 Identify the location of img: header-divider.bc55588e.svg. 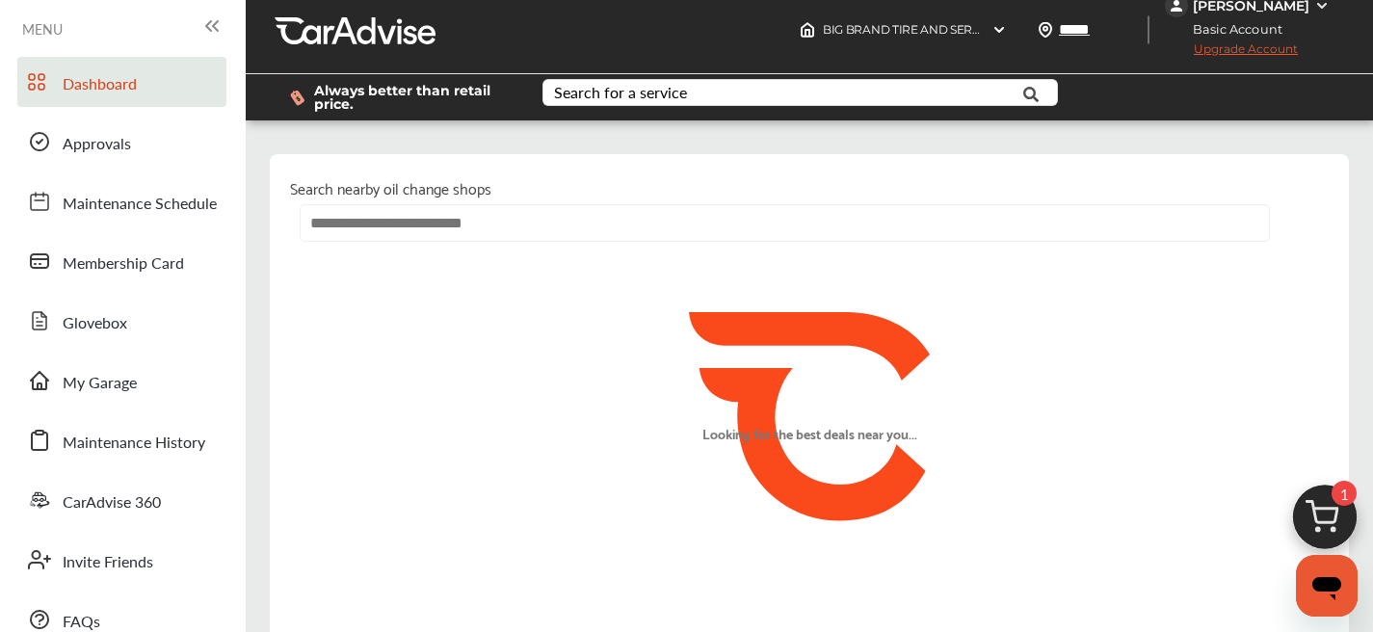
(1148, 30).